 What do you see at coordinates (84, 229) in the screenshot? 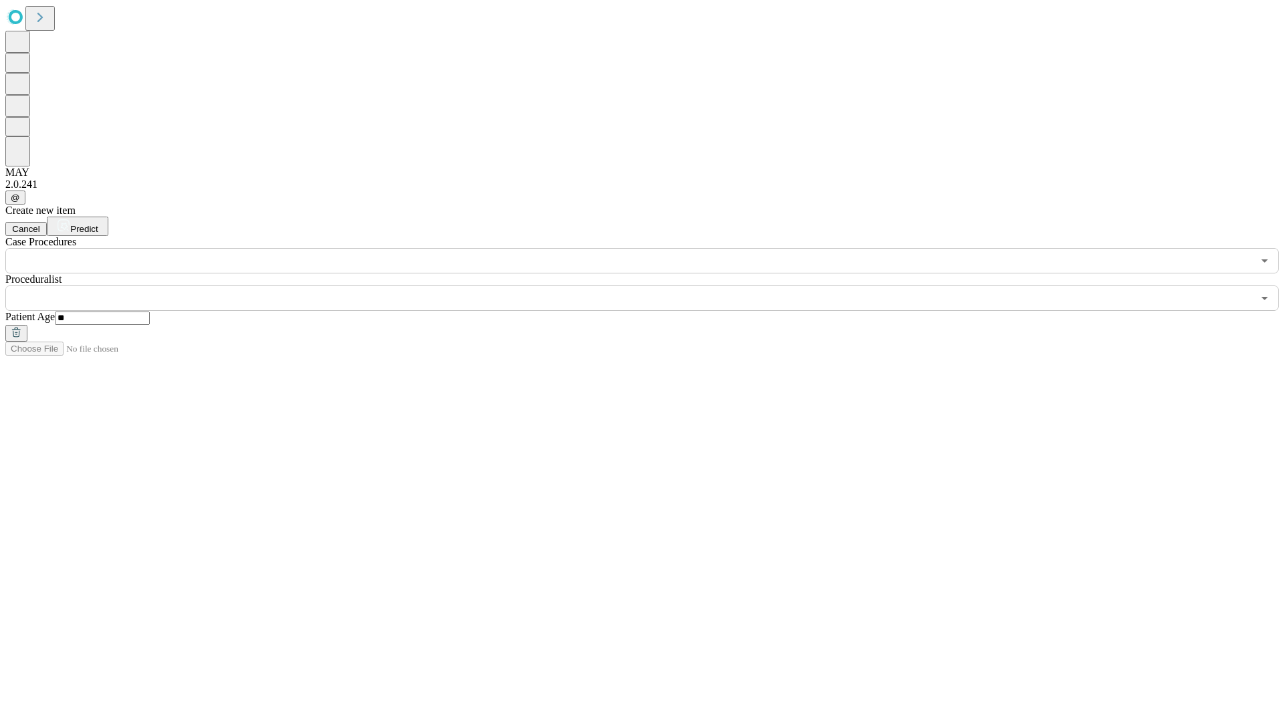
I see `span: Predict` at bounding box center [84, 229].